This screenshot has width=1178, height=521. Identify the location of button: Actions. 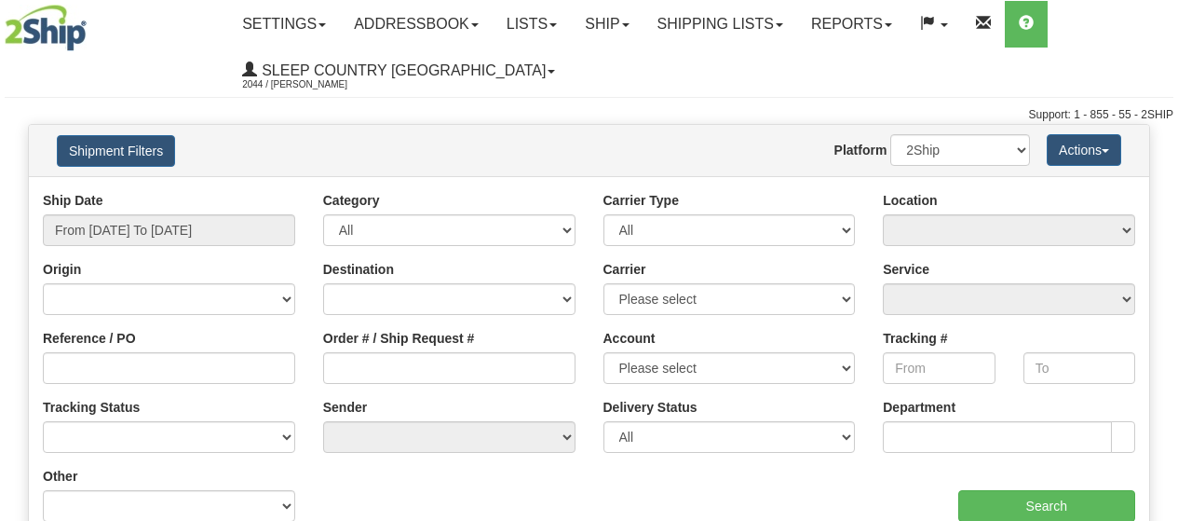
(1084, 150).